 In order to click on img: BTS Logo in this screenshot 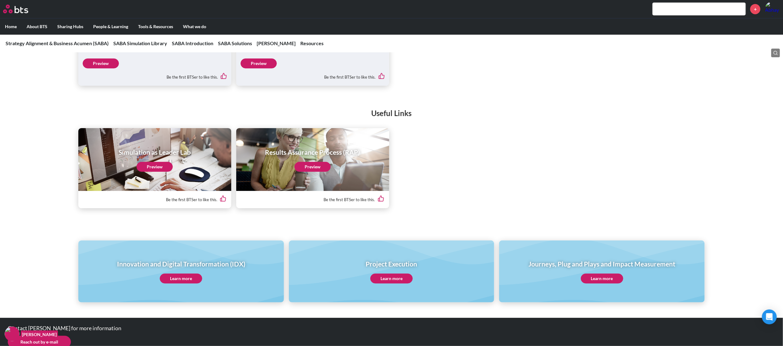, I will do `click(15, 9)`.